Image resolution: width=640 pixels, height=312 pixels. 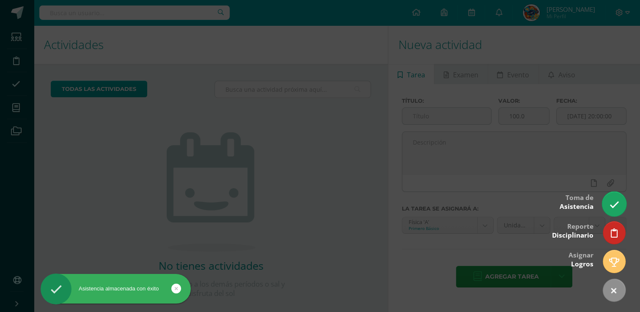 I want to click on span: Asistencia, so click(x=577, y=207).